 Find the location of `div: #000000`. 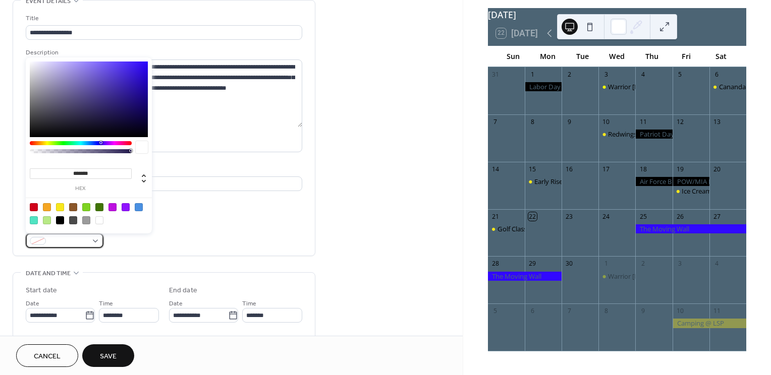

div: #000000 is located at coordinates (60, 221).